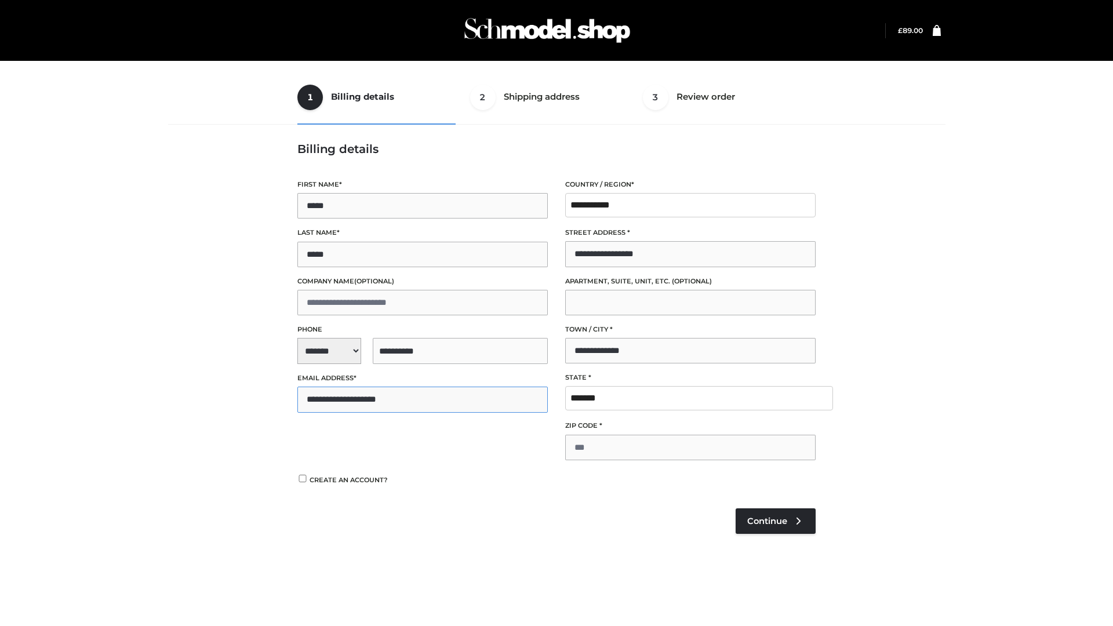 This screenshot has width=1113, height=626. What do you see at coordinates (690, 184) in the screenshot?
I see `label: Country / Region` at bounding box center [690, 184].